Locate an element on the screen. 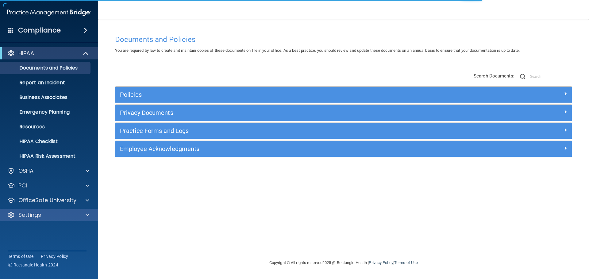 This screenshot has height=279, width=589. p: OfficeSafe University is located at coordinates (47, 200).